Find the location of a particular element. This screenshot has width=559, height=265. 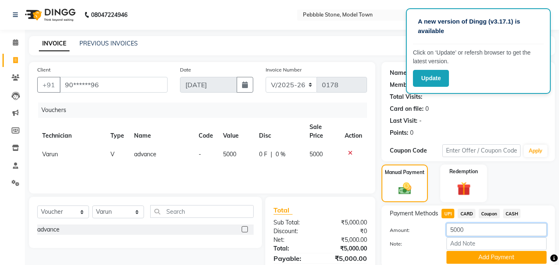

span: UPI is located at coordinates (447, 213).